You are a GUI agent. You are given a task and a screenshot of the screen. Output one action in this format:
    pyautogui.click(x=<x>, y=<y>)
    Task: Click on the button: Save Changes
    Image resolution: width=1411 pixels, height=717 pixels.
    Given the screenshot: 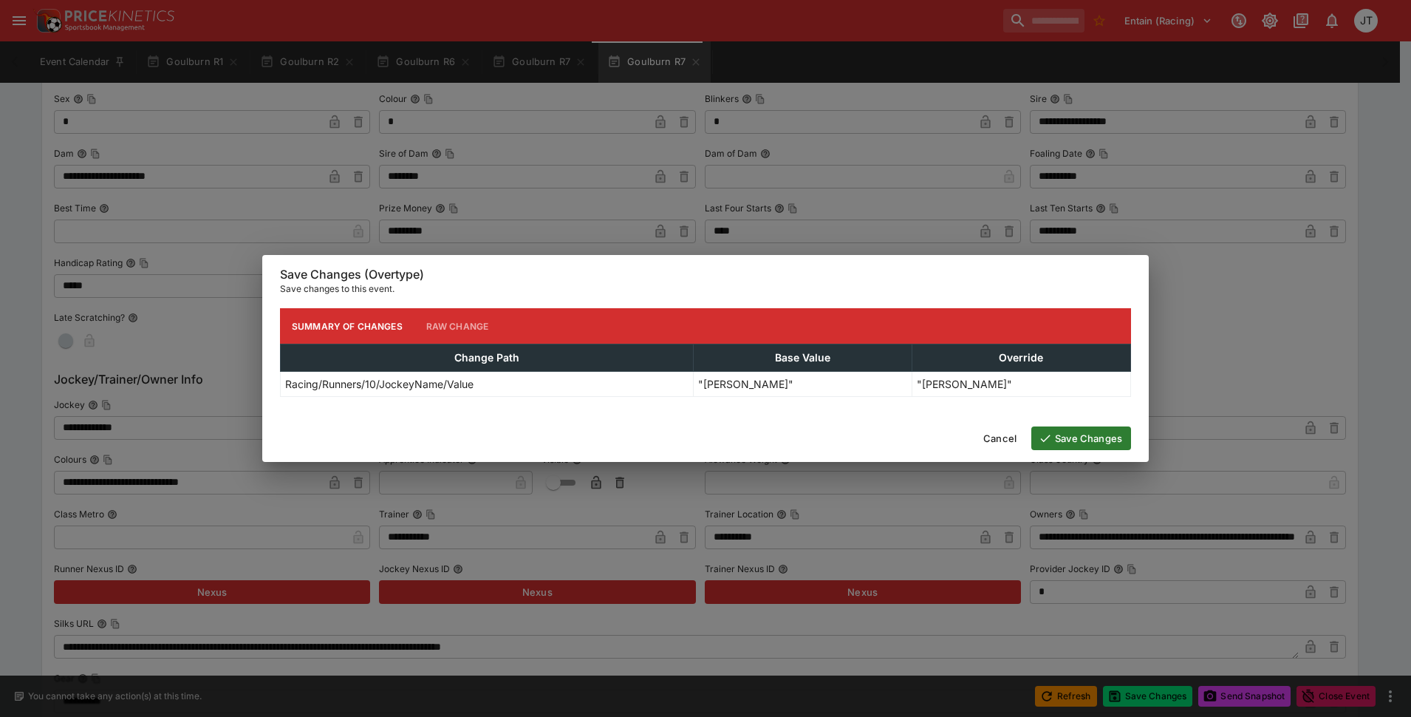 What is the action you would take?
    pyautogui.click(x=1081, y=438)
    